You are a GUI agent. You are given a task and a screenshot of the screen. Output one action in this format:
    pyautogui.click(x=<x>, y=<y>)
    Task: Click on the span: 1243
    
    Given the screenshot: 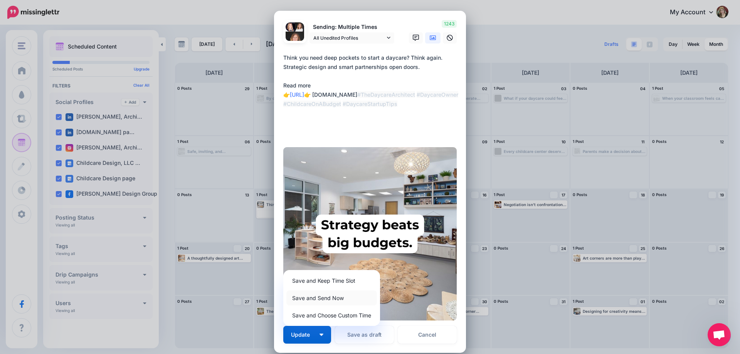 What is the action you would take?
    pyautogui.click(x=449, y=24)
    